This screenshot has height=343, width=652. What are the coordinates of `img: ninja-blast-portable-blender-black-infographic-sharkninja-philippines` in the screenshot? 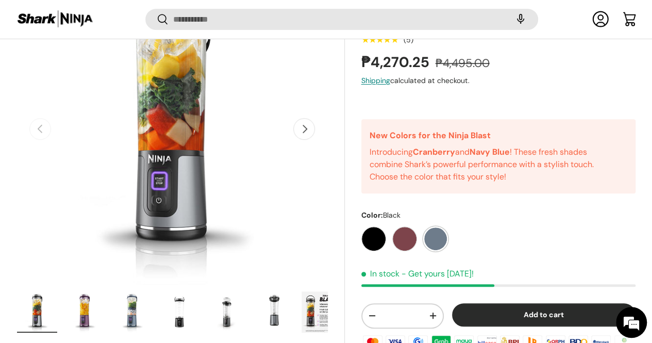 It's located at (322, 312).